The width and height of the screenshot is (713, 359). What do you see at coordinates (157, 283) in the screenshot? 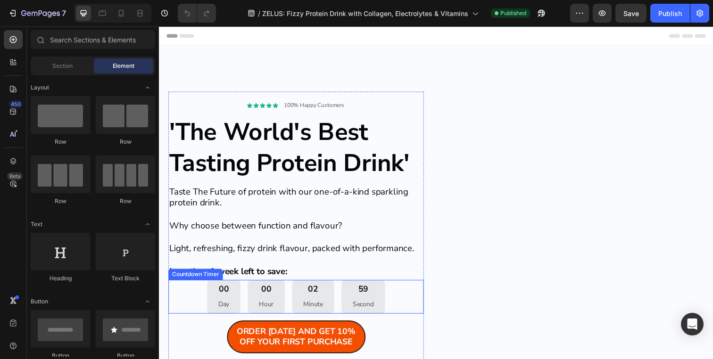
I see `p: Minute` at bounding box center [157, 283].